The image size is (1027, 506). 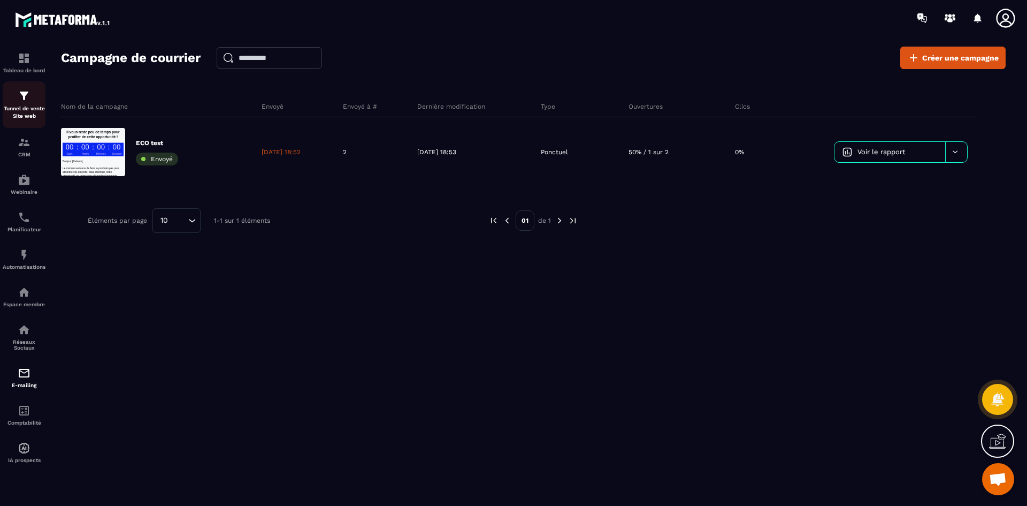 What do you see at coordinates (360, 106) in the screenshot?
I see `p: Envoyé à #` at bounding box center [360, 106].